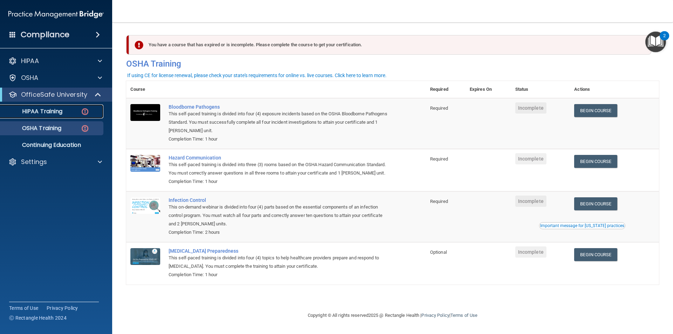 The image size is (673, 334). Describe the element at coordinates (54, 95) in the screenshot. I see `p: OfficeSafe University` at that location.